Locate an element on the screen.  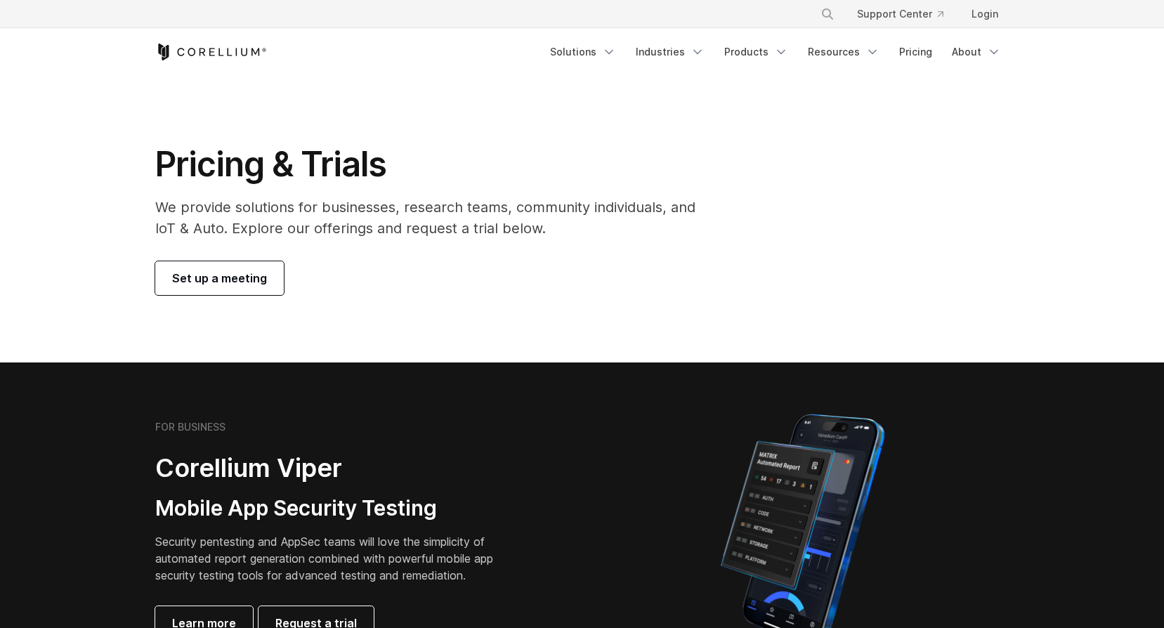
h2: Corellium Viper is located at coordinates (335, 468).